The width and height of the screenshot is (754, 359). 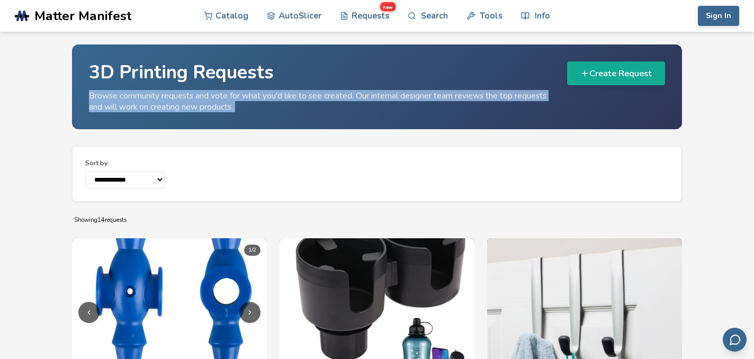 I want to click on button: Send feedback via email, so click(x=734, y=339).